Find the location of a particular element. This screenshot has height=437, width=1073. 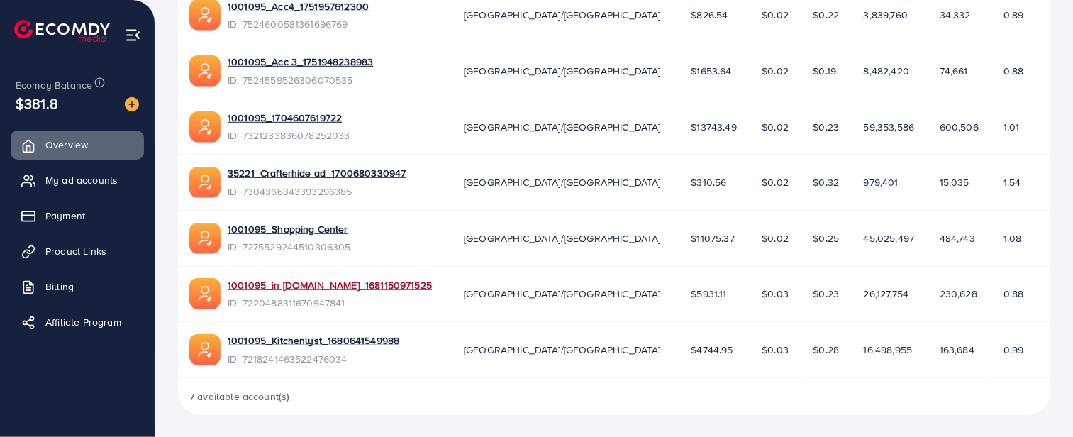

span: Product Links is located at coordinates (76, 251).